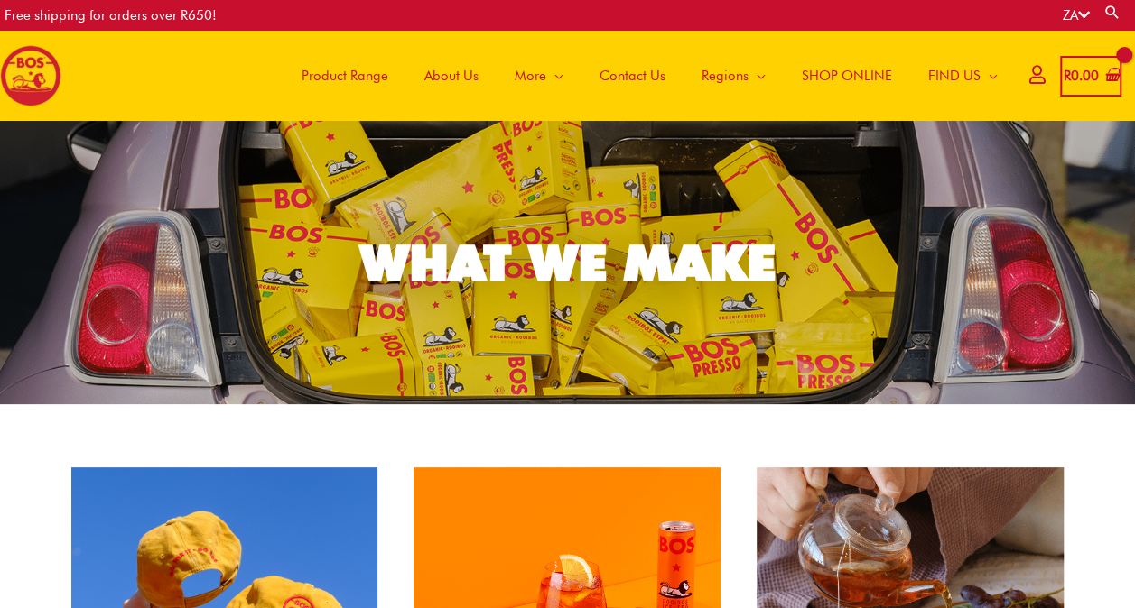 The image size is (1135, 608). Describe the element at coordinates (1076, 15) in the screenshot. I see `a: ZA` at that location.